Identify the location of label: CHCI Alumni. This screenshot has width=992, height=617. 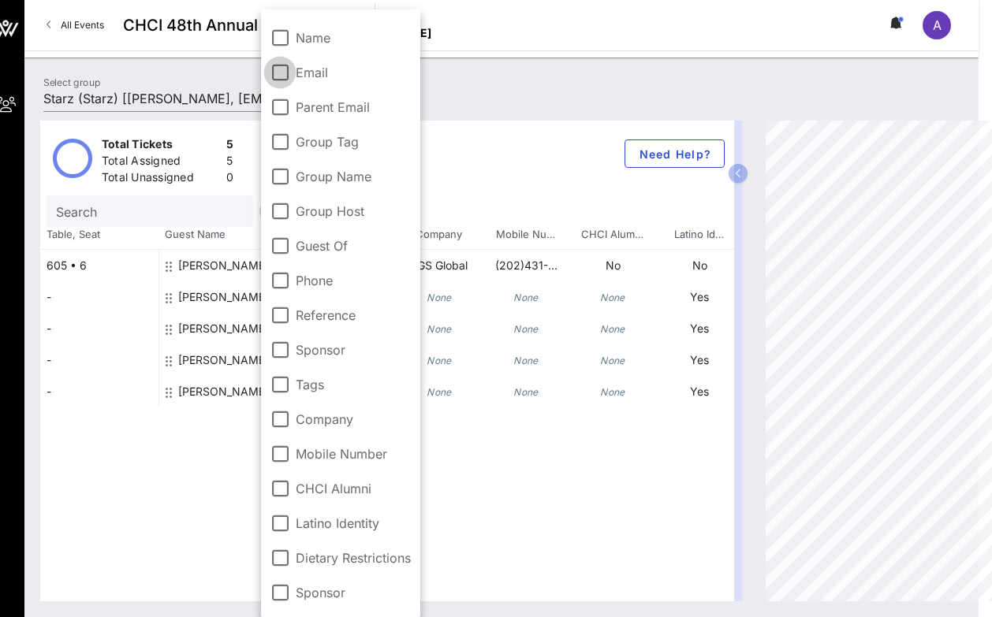
(353, 489).